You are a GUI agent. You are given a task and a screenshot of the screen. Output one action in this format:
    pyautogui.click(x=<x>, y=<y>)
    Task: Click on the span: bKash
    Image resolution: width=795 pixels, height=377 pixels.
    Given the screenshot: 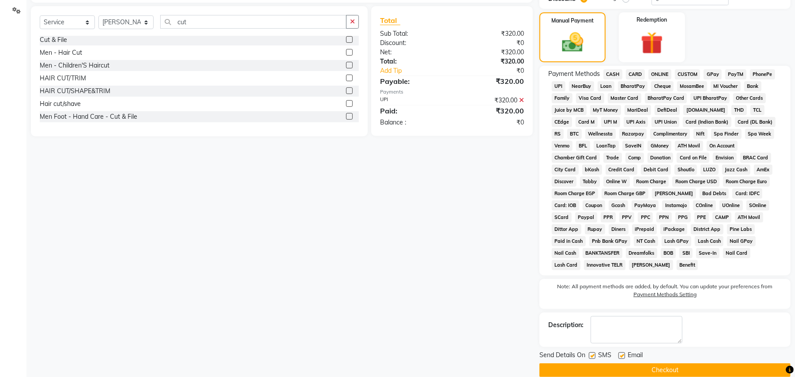 What is the action you would take?
    pyautogui.click(x=592, y=169)
    